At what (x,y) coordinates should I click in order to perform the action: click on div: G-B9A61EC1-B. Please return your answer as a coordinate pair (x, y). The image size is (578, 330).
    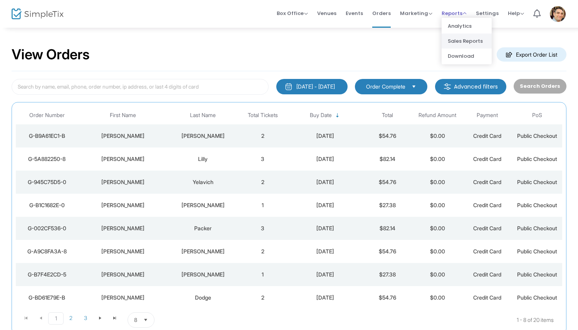
    Looking at the image, I should click on (47, 136).